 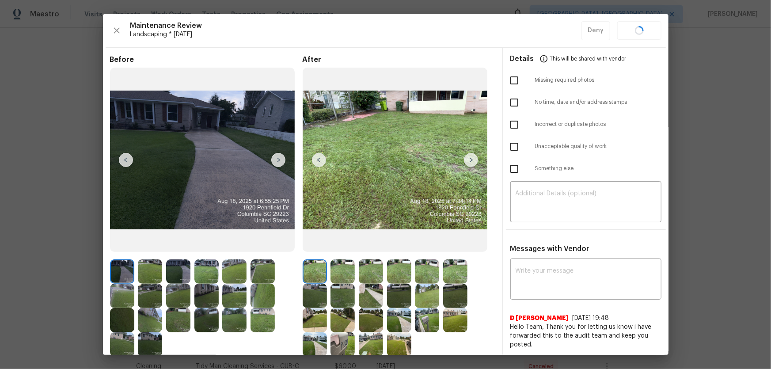 I want to click on span: Hello Team, Thank you for letting us know i have forwarded this to the audit team and keep you po..., so click(x=586, y=336).